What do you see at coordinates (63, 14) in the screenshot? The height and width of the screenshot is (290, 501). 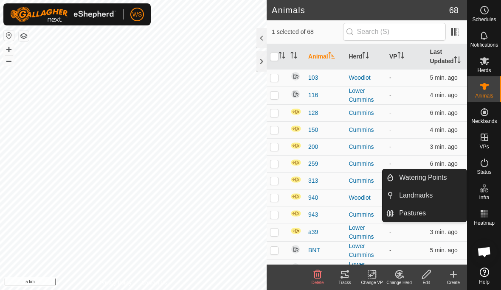 I see `img: Gallagher Logo` at bounding box center [63, 14].